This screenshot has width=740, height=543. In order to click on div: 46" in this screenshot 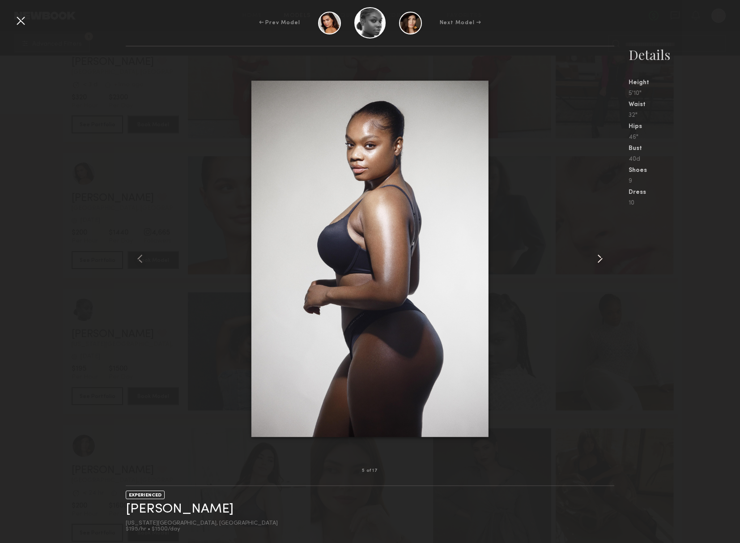, I will do `click(684, 137)`.